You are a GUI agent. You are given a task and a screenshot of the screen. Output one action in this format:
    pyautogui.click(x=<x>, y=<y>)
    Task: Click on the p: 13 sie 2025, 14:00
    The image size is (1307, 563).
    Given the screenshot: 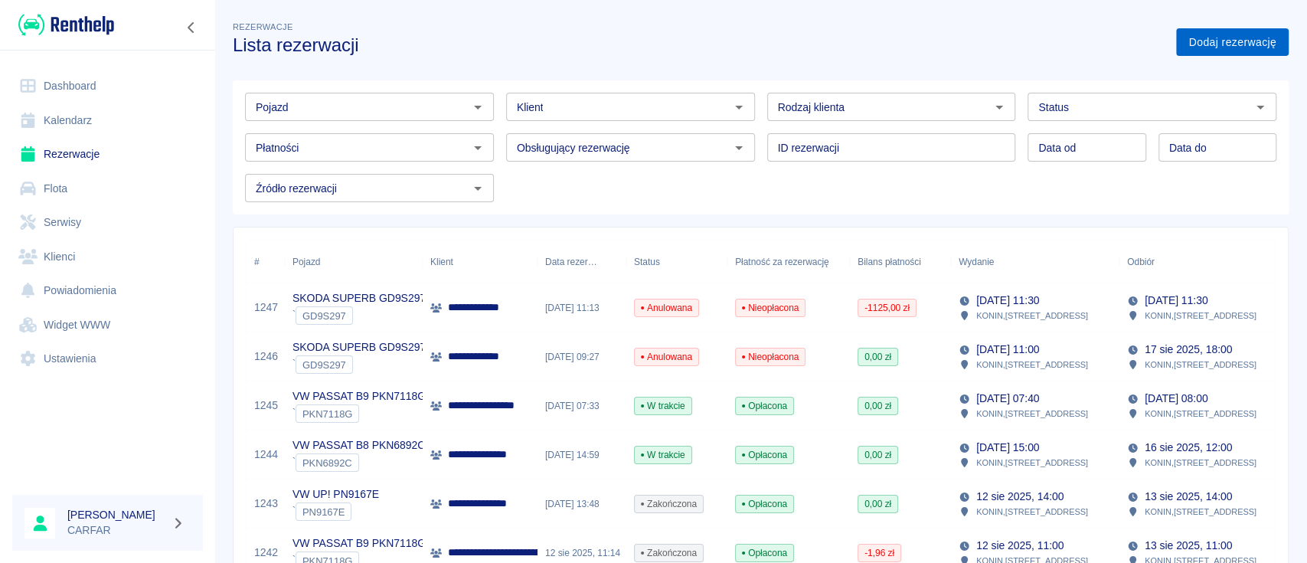 What is the action you would take?
    pyautogui.click(x=1189, y=496)
    